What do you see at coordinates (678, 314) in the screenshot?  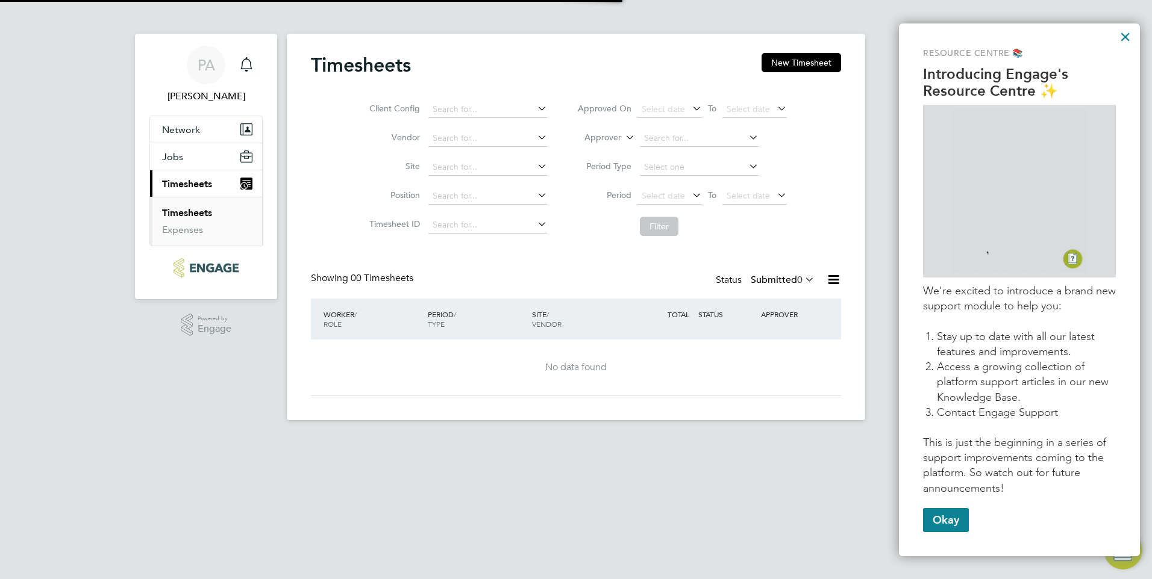 I see `span: TOTAL` at bounding box center [678, 314].